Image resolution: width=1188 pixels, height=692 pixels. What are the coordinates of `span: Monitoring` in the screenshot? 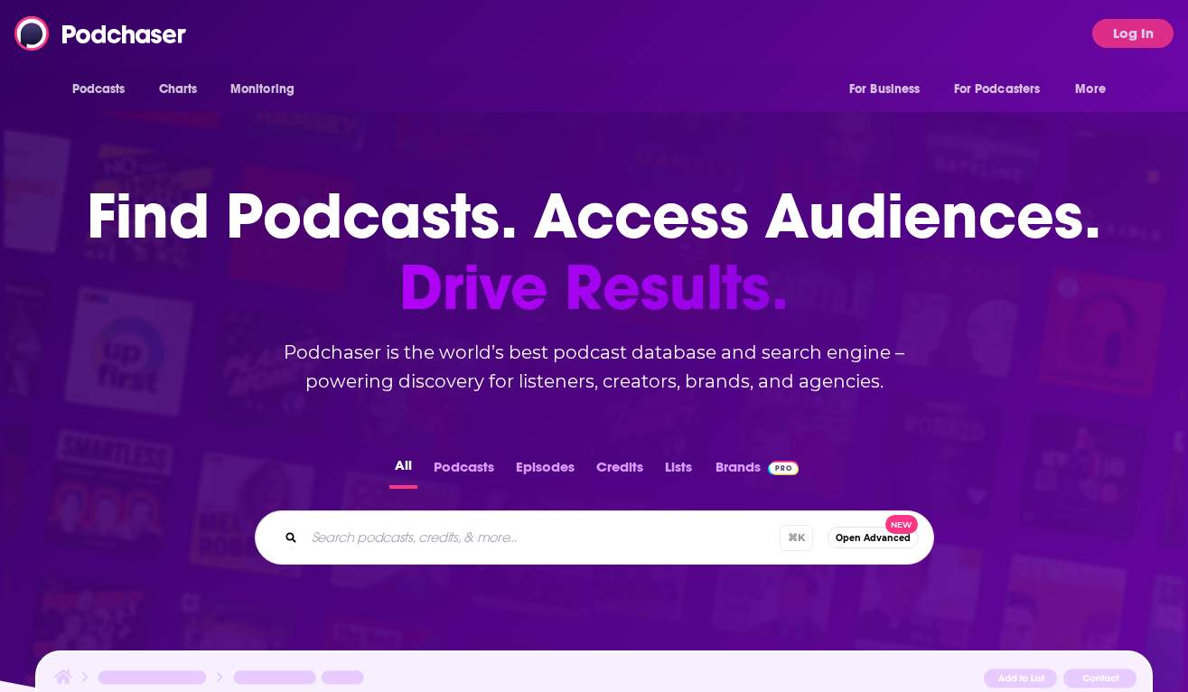 It's located at (262, 89).